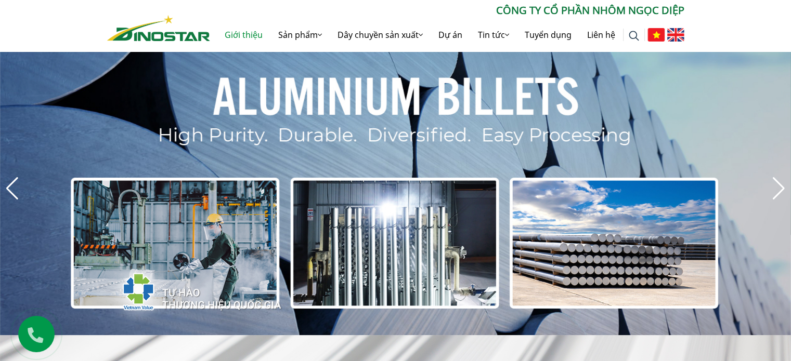 The height and width of the screenshot is (361, 791). What do you see at coordinates (380, 35) in the screenshot?
I see `a: Dây chuyền sản xuất` at bounding box center [380, 35].